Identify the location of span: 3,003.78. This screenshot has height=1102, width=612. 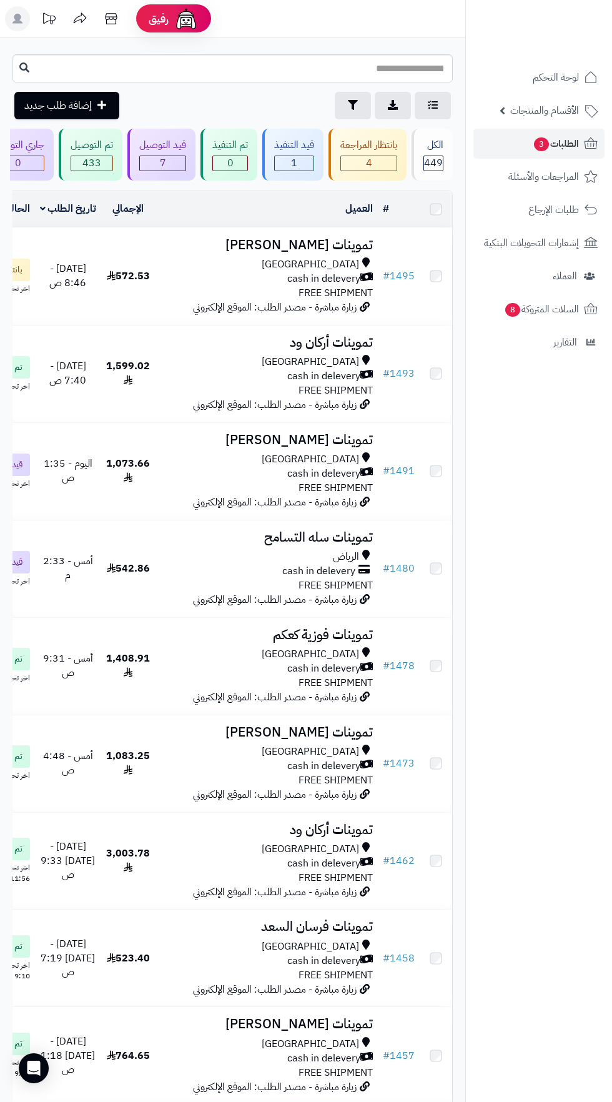
(128, 861).